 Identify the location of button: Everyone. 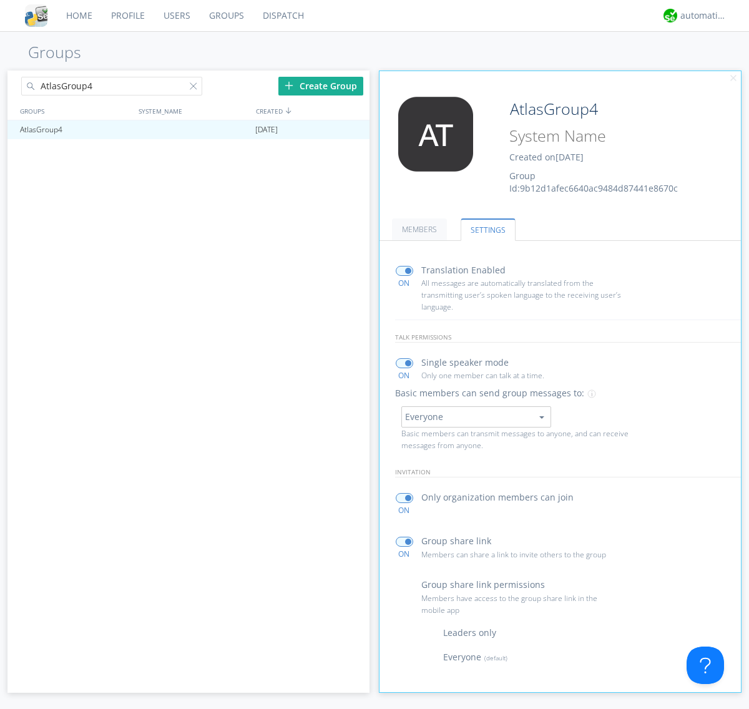
(476, 417).